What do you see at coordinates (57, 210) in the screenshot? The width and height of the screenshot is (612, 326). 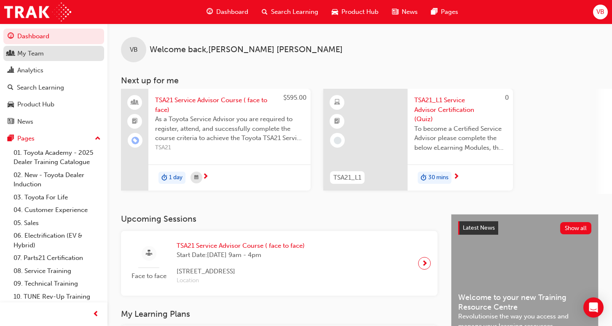 I see `a: 04. Customer Experience` at bounding box center [57, 210].